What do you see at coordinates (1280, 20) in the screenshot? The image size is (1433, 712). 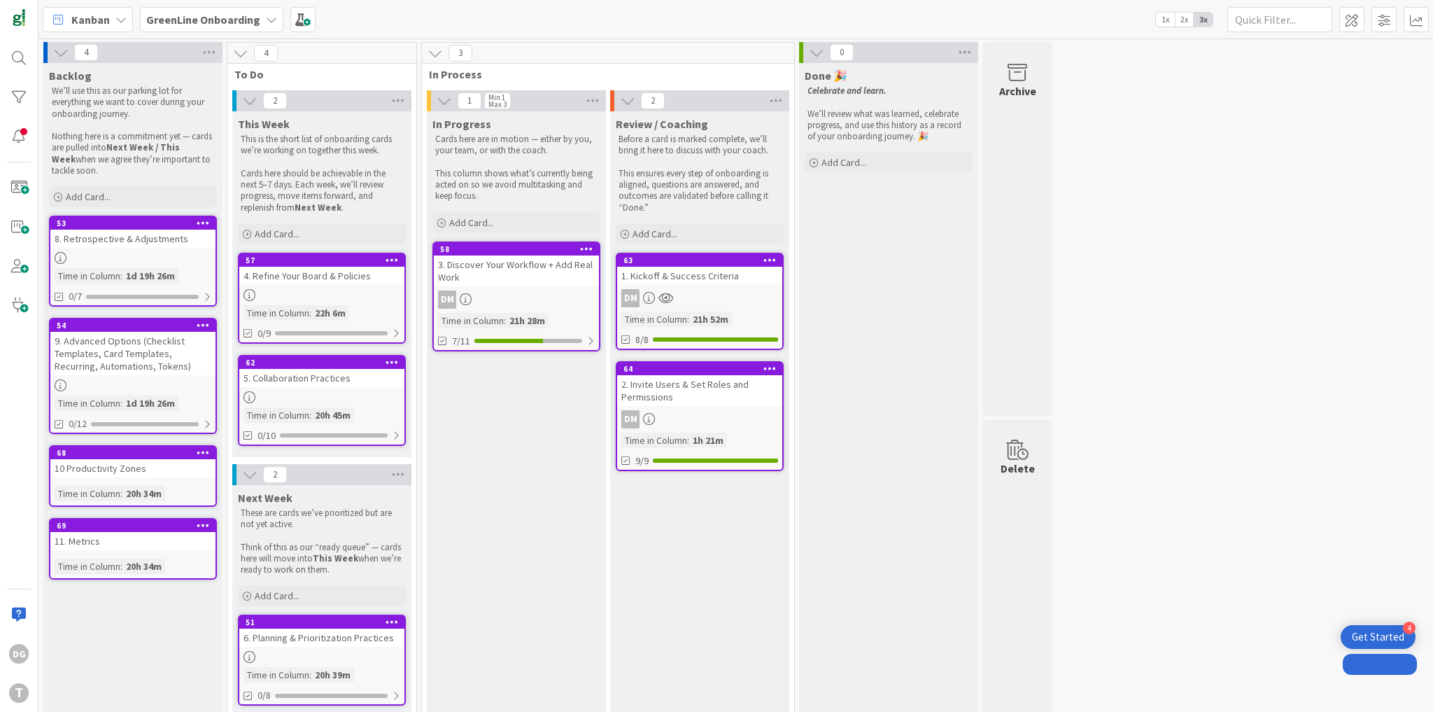 I see `input: Quick Filter...` at bounding box center [1280, 20].